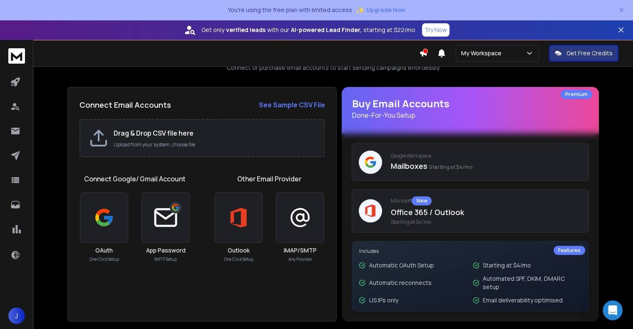 This screenshot has width=633, height=329. Describe the element at coordinates (129, 22) in the screenshot. I see `img: Profile image for Raj` at that location.